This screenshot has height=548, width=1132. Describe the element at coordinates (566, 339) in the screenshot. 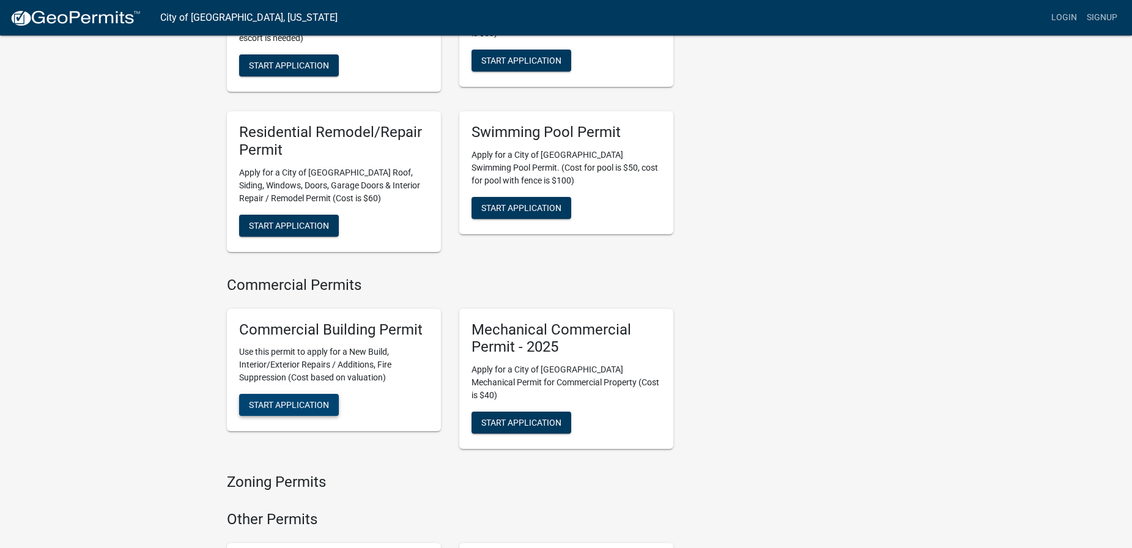

I see `h5: Mechanical Commercial Permit - 2025` at that location.